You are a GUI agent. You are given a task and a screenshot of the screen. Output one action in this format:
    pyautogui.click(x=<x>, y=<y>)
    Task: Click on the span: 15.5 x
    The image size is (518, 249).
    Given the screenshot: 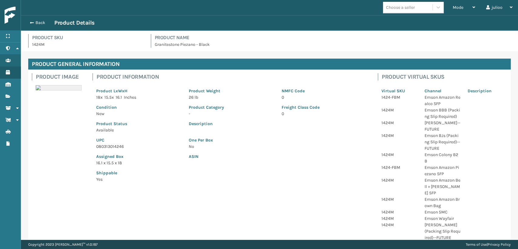 What is the action you would take?
    pyautogui.click(x=109, y=97)
    